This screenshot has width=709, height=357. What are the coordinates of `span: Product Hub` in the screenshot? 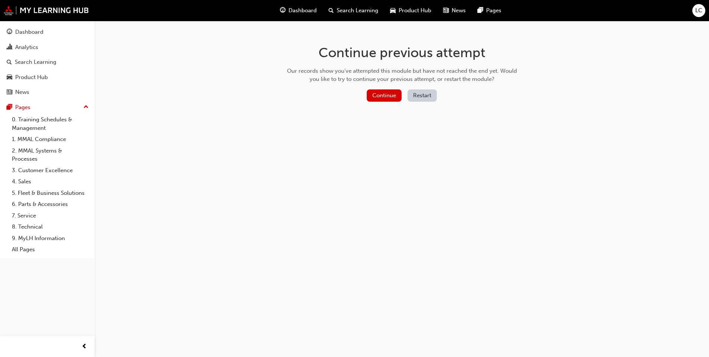 It's located at (415, 10).